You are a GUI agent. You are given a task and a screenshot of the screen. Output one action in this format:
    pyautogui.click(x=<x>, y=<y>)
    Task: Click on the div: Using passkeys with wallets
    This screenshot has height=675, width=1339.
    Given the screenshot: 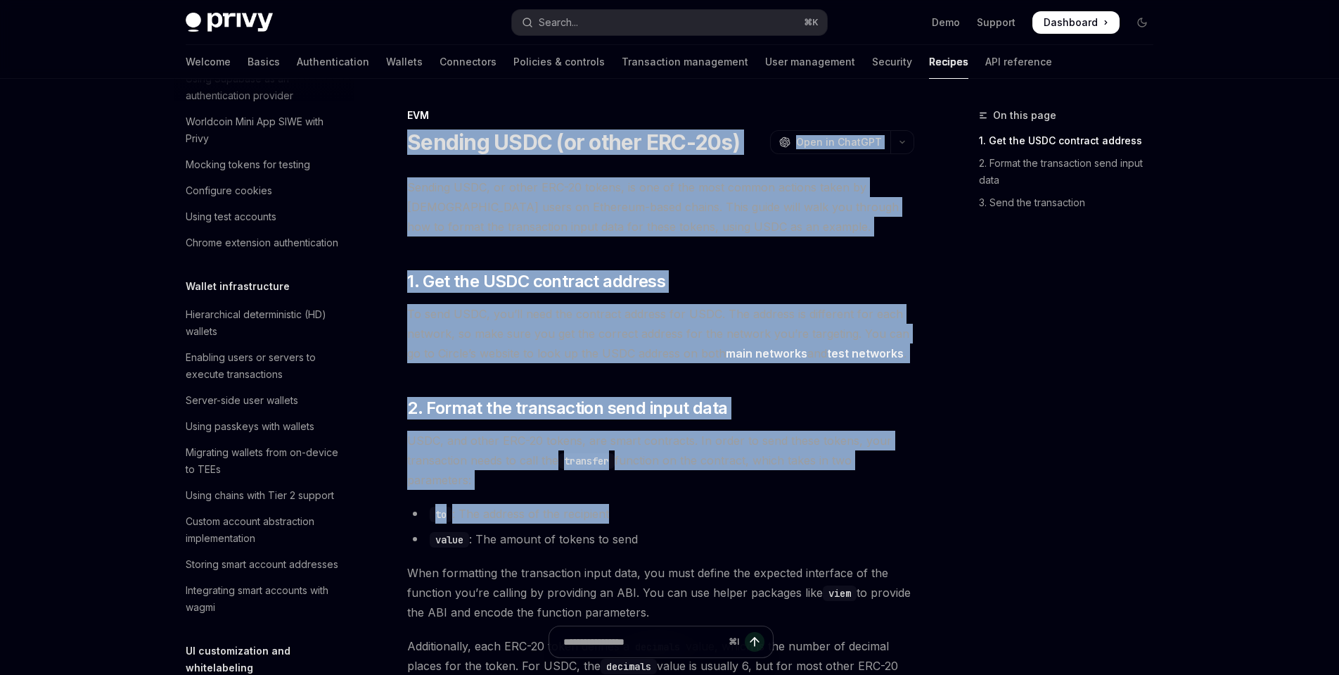 What is the action you would take?
    pyautogui.click(x=250, y=426)
    